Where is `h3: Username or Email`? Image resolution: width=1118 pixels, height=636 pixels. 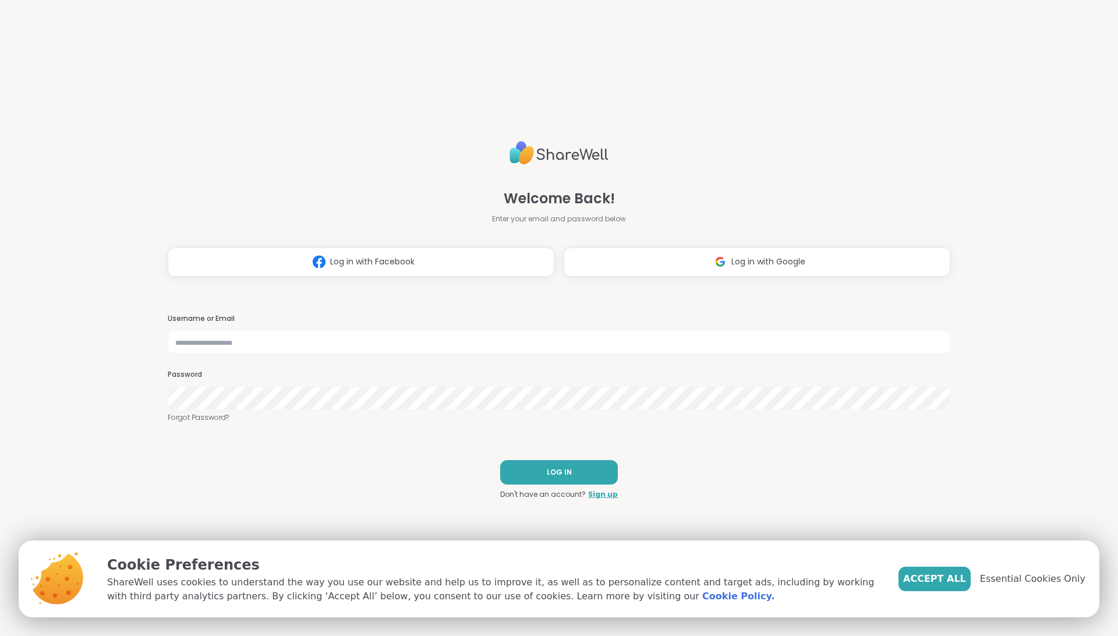 h3: Username or Email is located at coordinates (559, 319).